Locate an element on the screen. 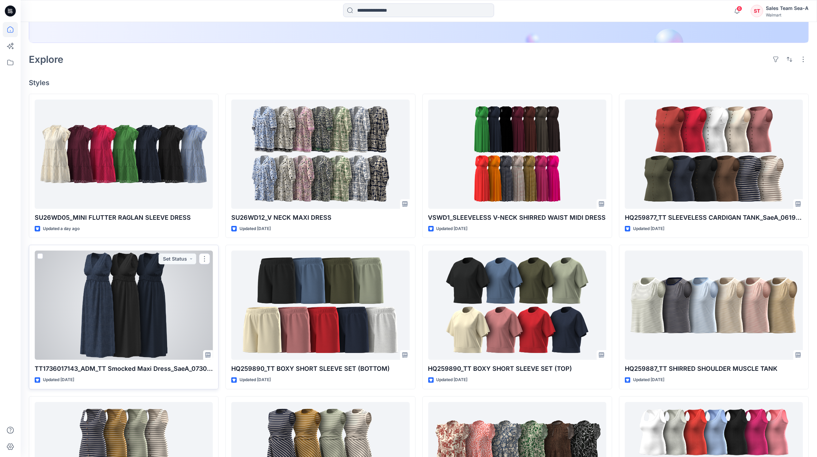 The width and height of the screenshot is (817, 457). a: VSWD1_SLEEVELESS V-NECK SHIRRED WAIST MIDI DRESS is located at coordinates (517, 154).